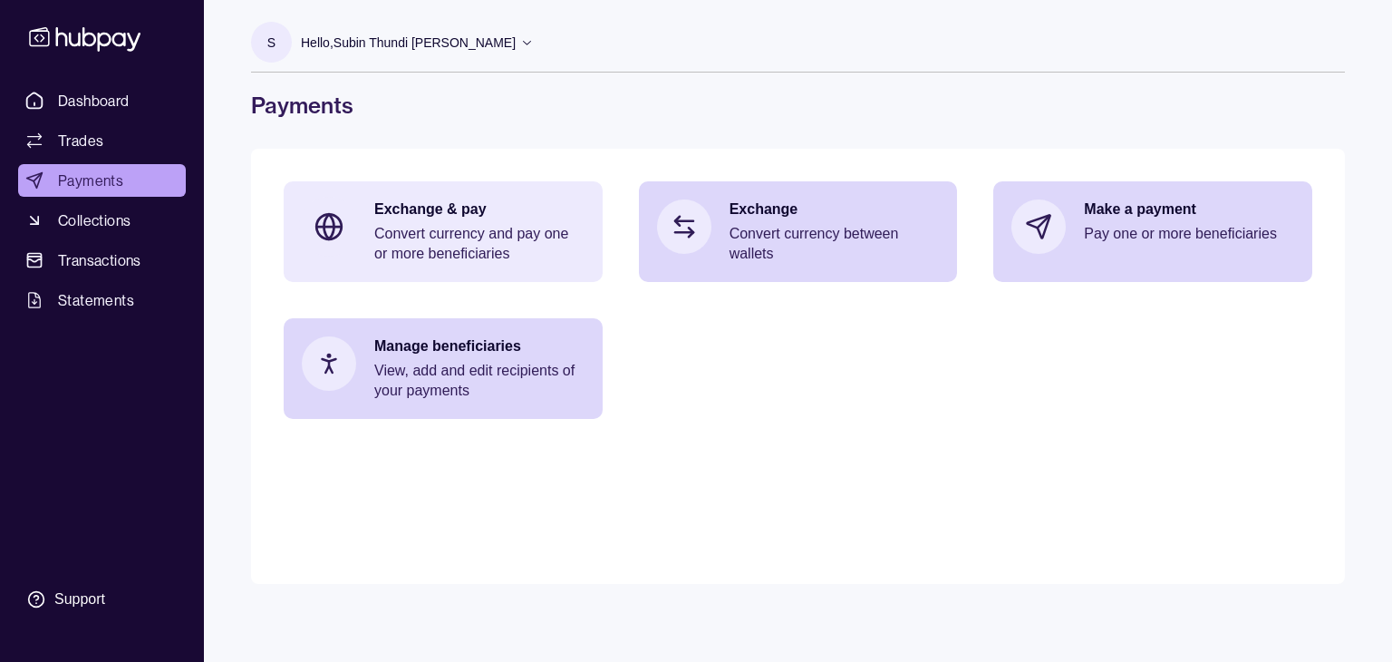  I want to click on p: Make a payment, so click(1189, 209).